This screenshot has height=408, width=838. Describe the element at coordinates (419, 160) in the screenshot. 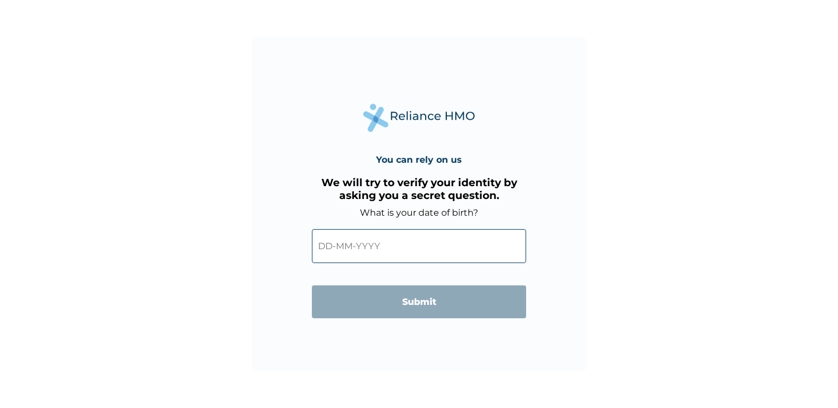

I see `h4: You can rely on us` at that location.